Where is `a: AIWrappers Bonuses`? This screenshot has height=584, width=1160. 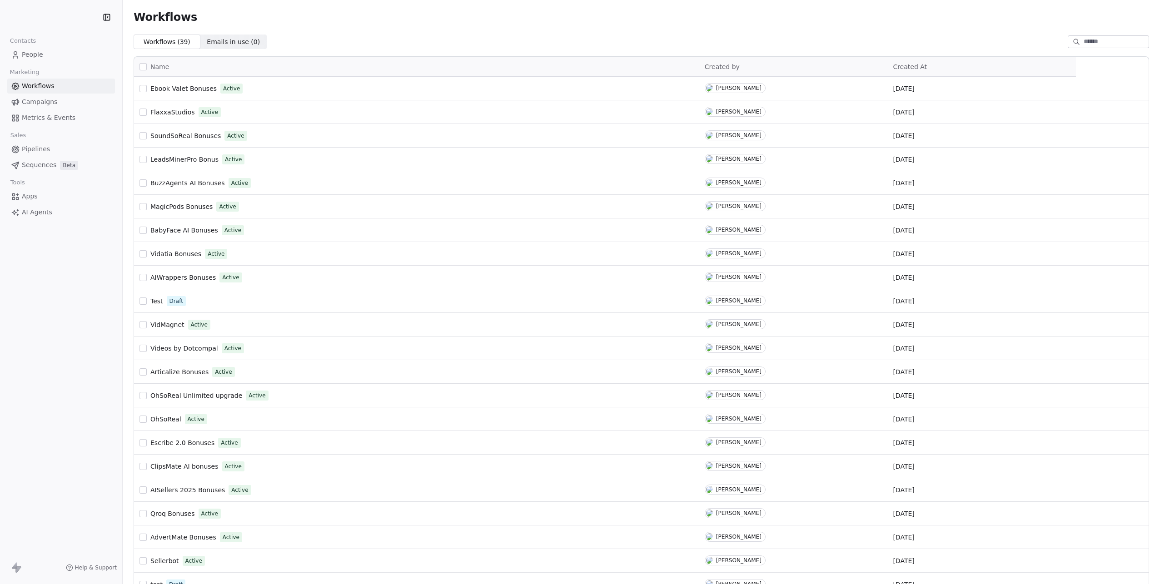
a: AIWrappers Bonuses is located at coordinates (183, 278).